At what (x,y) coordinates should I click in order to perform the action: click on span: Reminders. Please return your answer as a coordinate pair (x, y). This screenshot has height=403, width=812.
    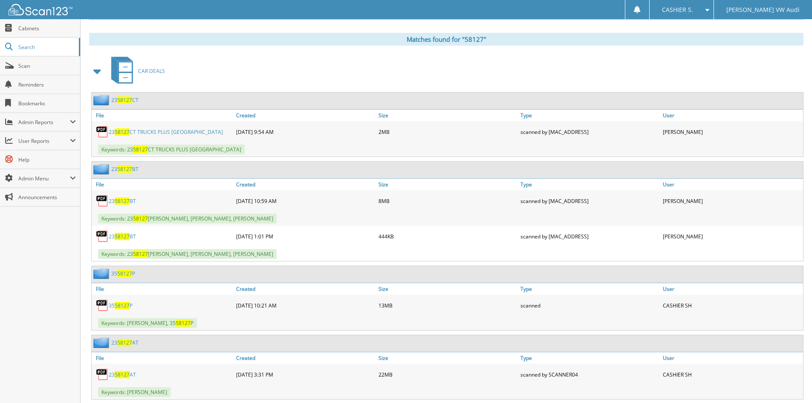
    Looking at the image, I should click on (47, 84).